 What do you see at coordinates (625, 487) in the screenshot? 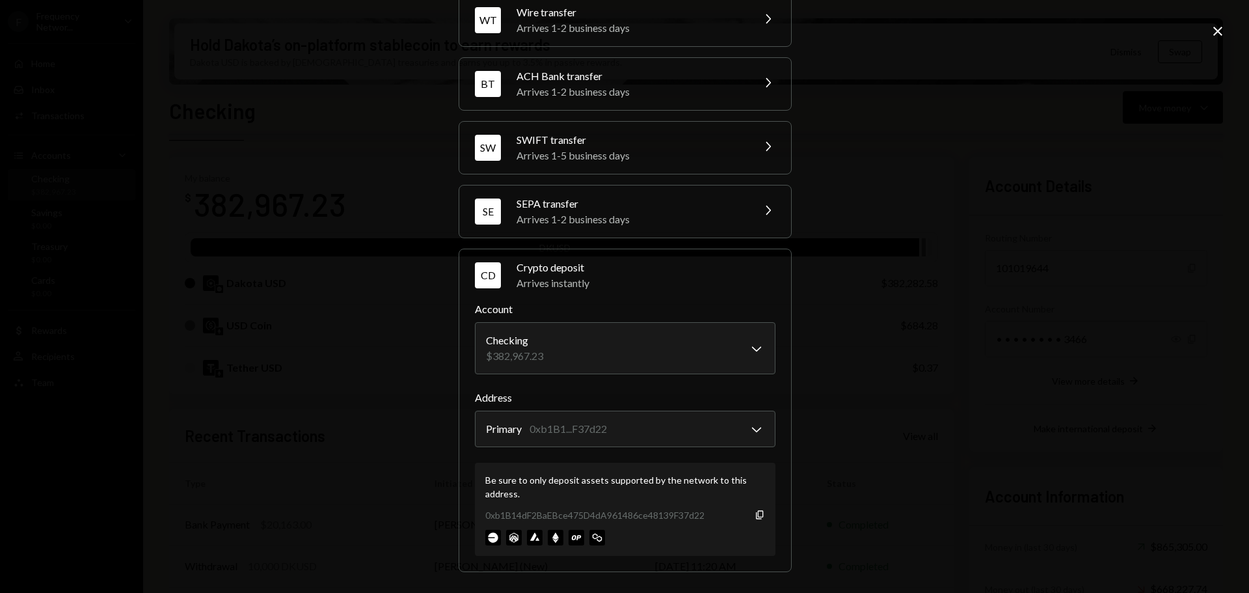
I see `div: Be sure to only deposit assets supported by the network to this address.` at bounding box center [625, 487].